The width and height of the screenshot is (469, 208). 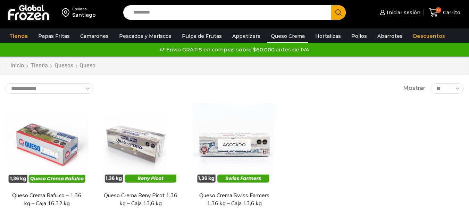 What do you see at coordinates (87, 65) in the screenshot?
I see `h1: Queso` at bounding box center [87, 65].